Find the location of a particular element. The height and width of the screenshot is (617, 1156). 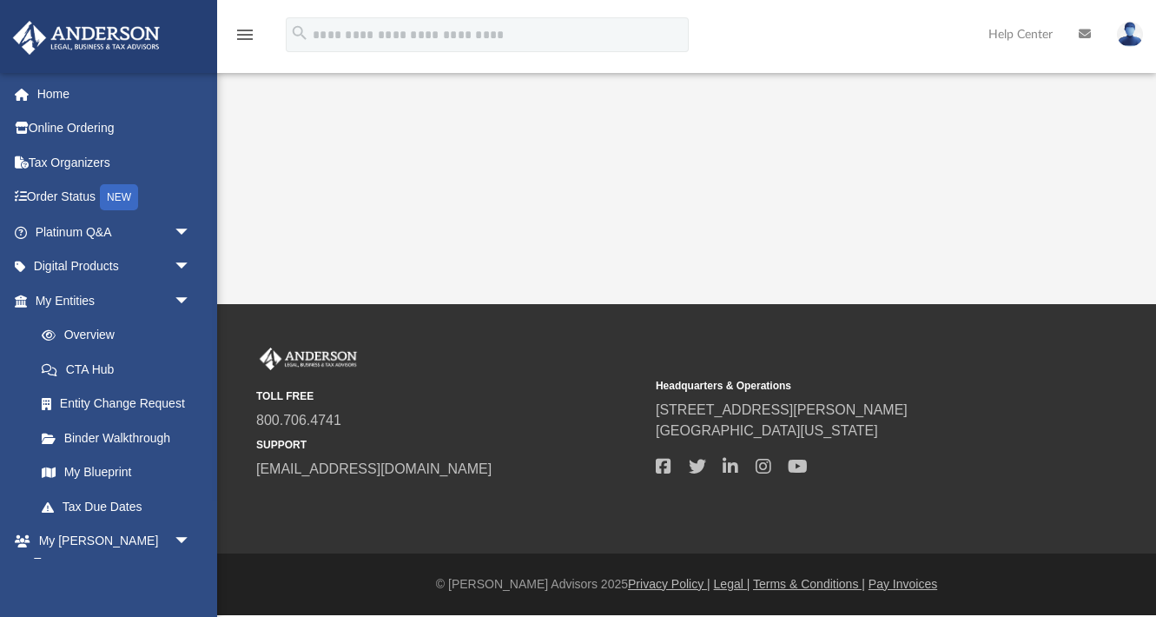

img: User Pic is located at coordinates (1130, 34).